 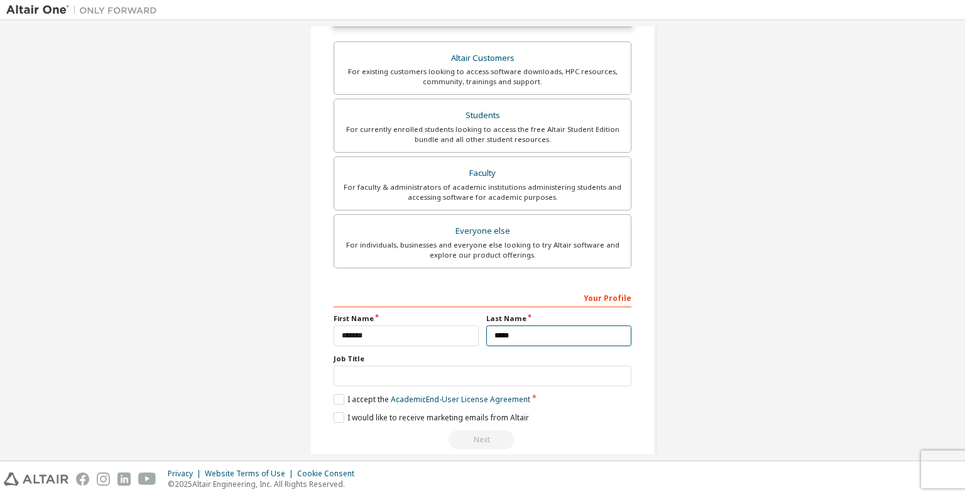 What do you see at coordinates (482, 440) in the screenshot?
I see `div: Please wait while checking email ...` at bounding box center [482, 440].